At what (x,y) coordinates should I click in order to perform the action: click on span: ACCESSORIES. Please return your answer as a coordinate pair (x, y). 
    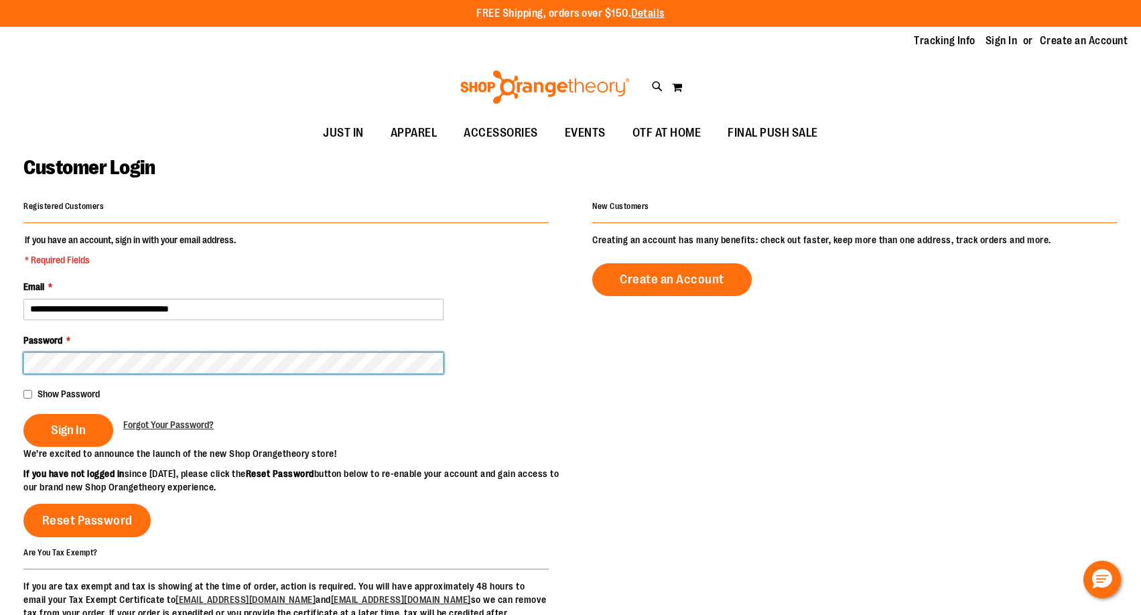
    Looking at the image, I should click on (501, 133).